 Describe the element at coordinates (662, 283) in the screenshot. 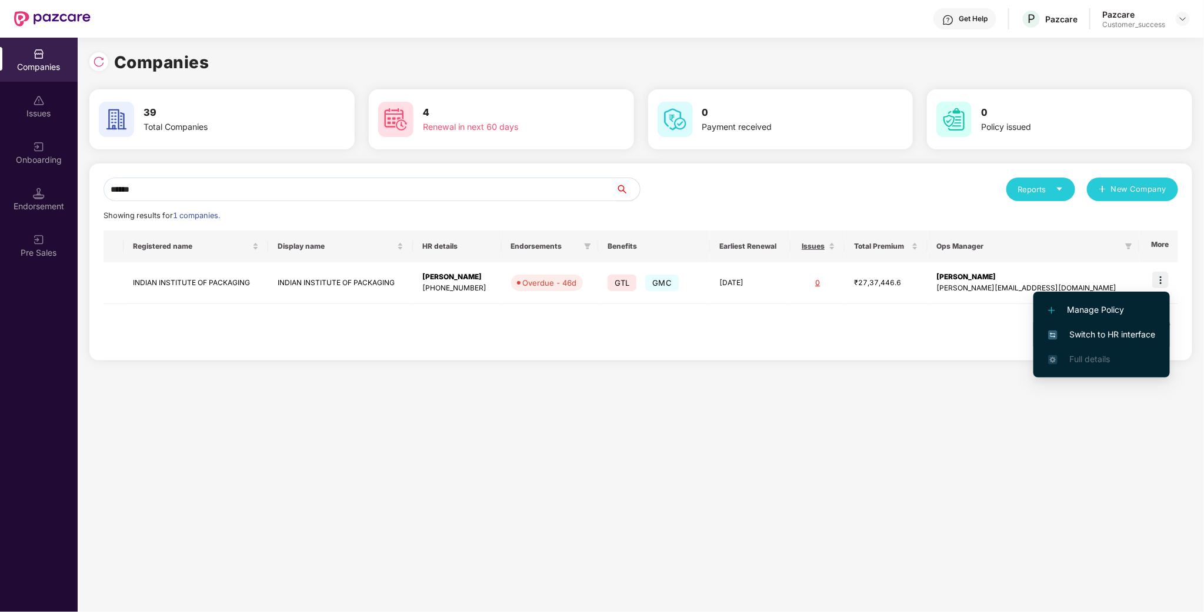

I see `span: GMC` at that location.